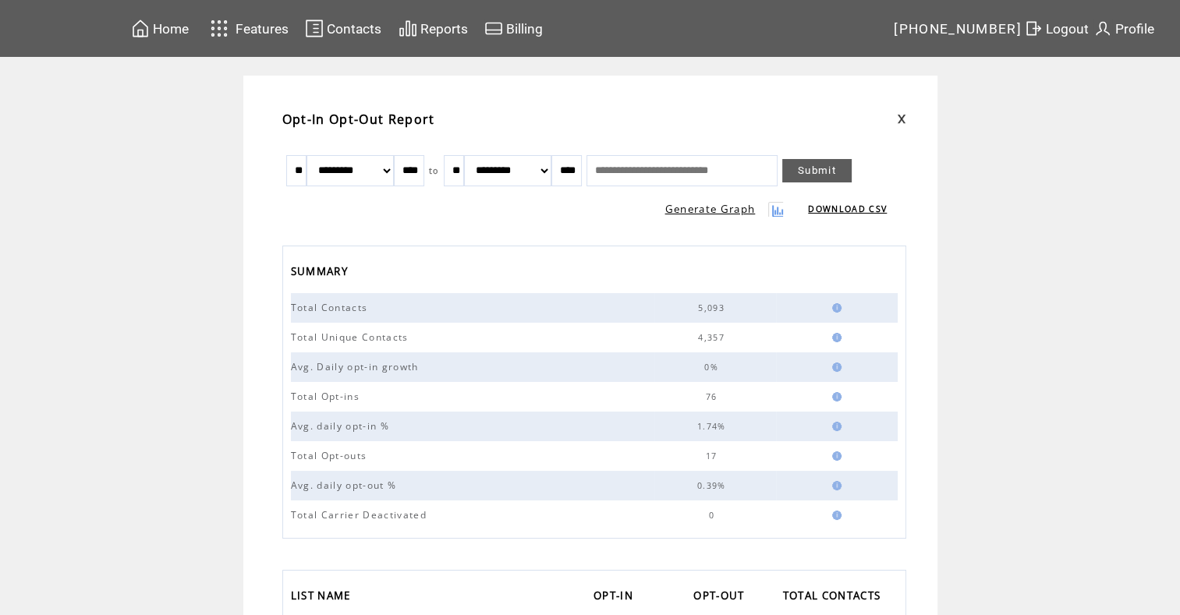 The image size is (1180, 615). I want to click on span: 76, so click(713, 397).